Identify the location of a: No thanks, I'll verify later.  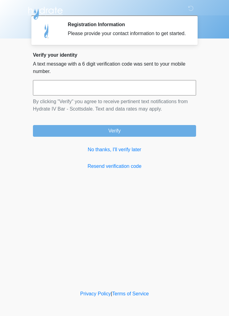
(115, 150).